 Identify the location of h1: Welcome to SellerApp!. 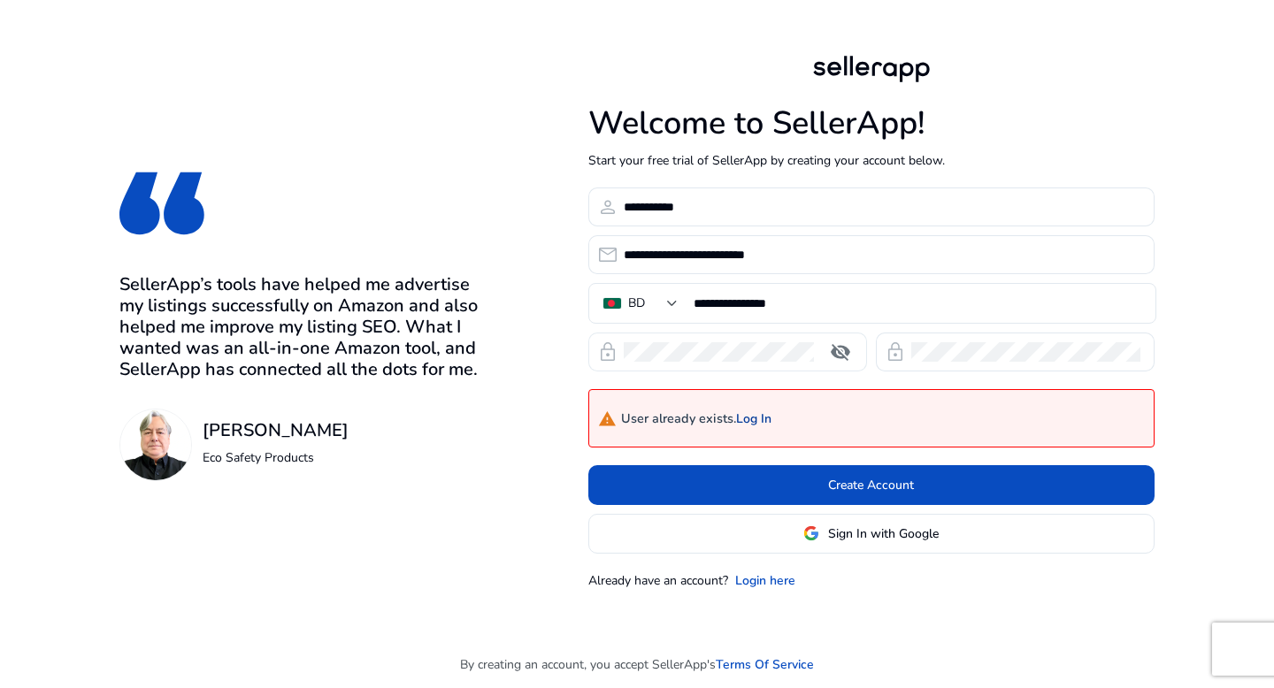
(871, 123).